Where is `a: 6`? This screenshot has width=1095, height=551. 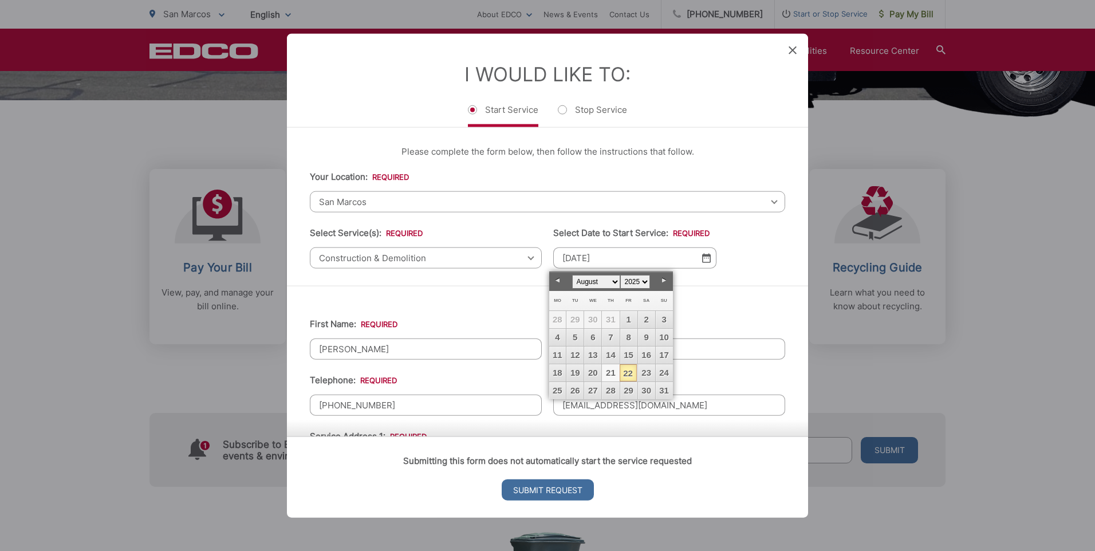 a: 6 is located at coordinates (592, 337).